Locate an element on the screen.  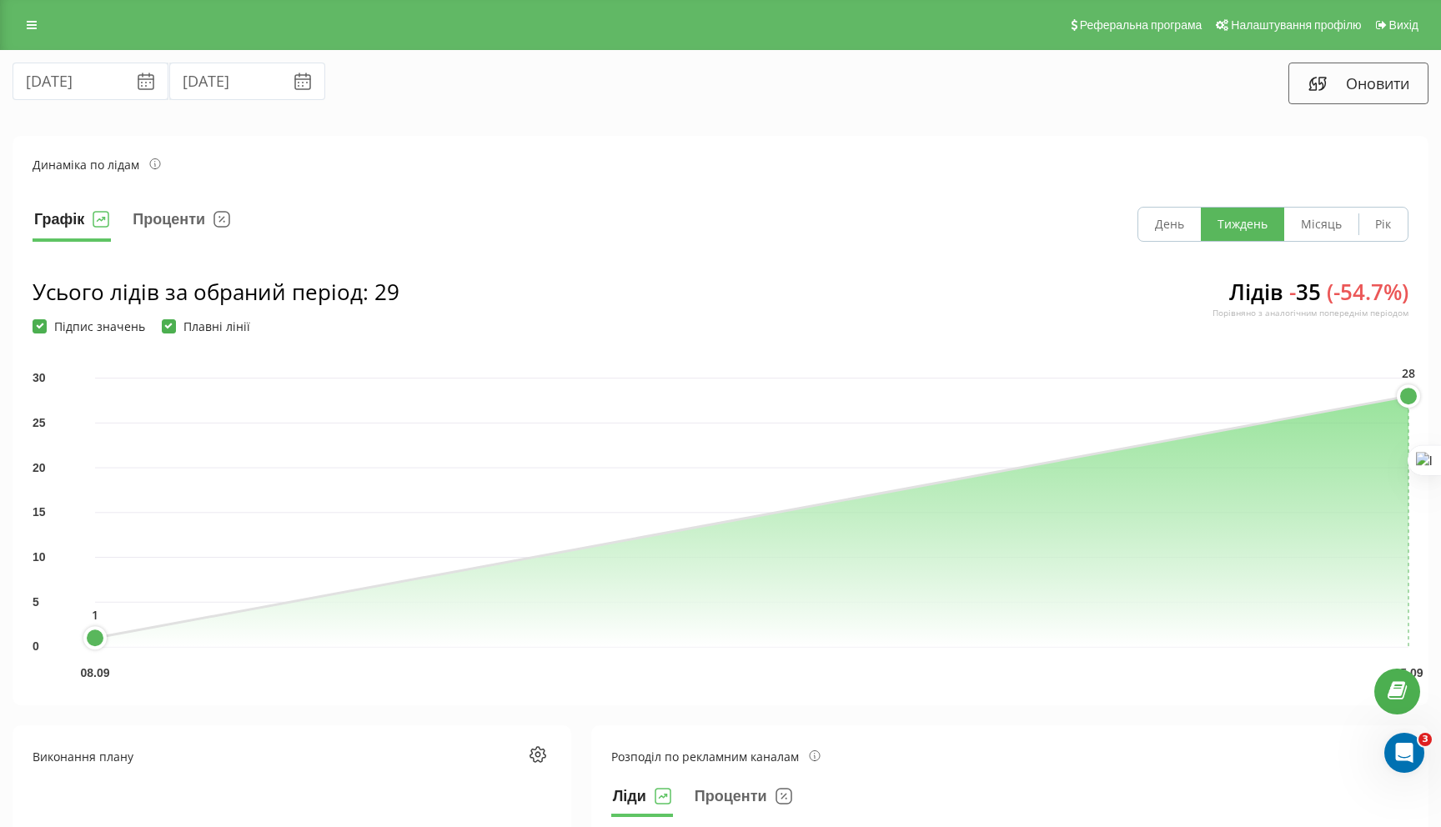
text: 20 is located at coordinates (39, 468).